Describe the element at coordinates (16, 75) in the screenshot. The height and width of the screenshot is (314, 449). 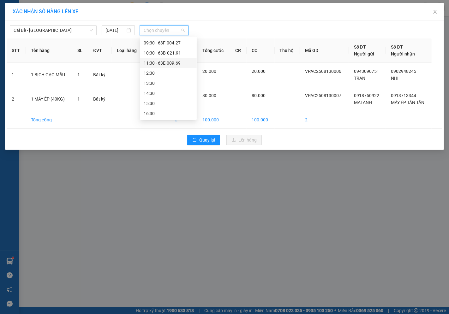
I see `td: 1` at that location.